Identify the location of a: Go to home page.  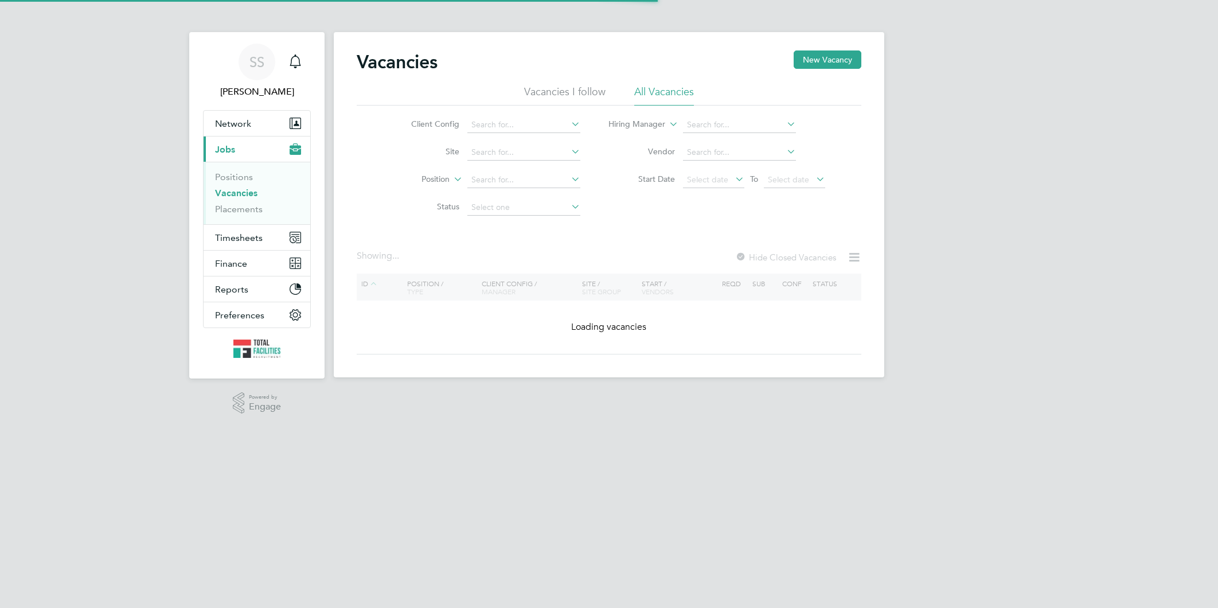
(257, 349).